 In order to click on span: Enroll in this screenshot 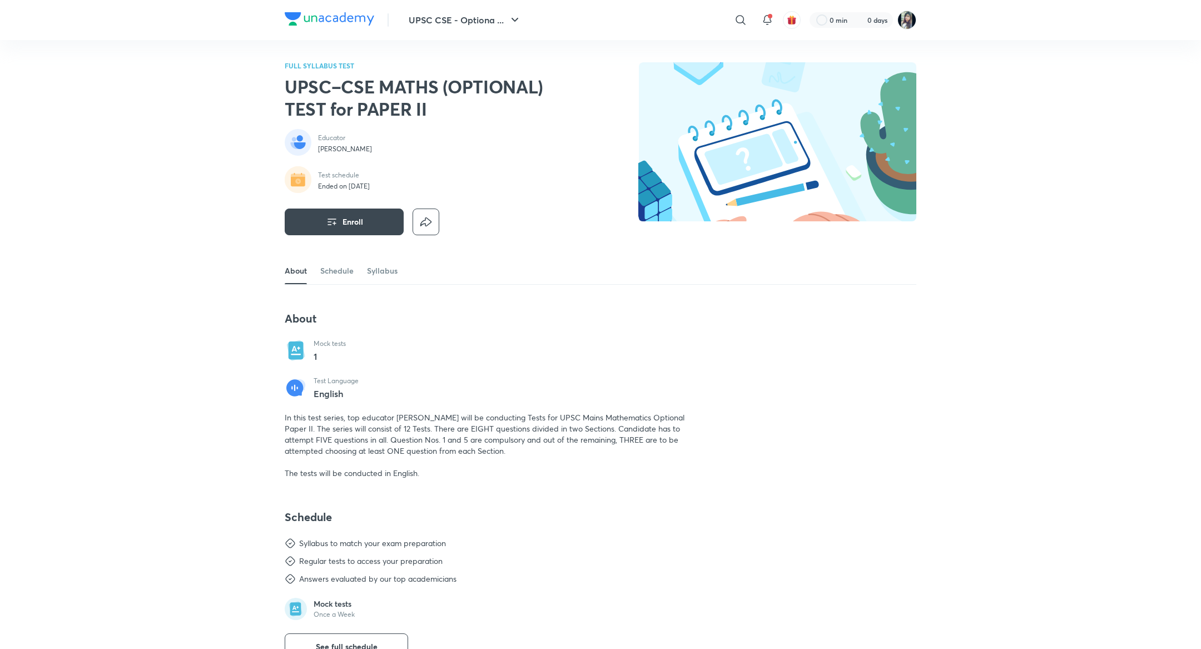, I will do `click(353, 222)`.